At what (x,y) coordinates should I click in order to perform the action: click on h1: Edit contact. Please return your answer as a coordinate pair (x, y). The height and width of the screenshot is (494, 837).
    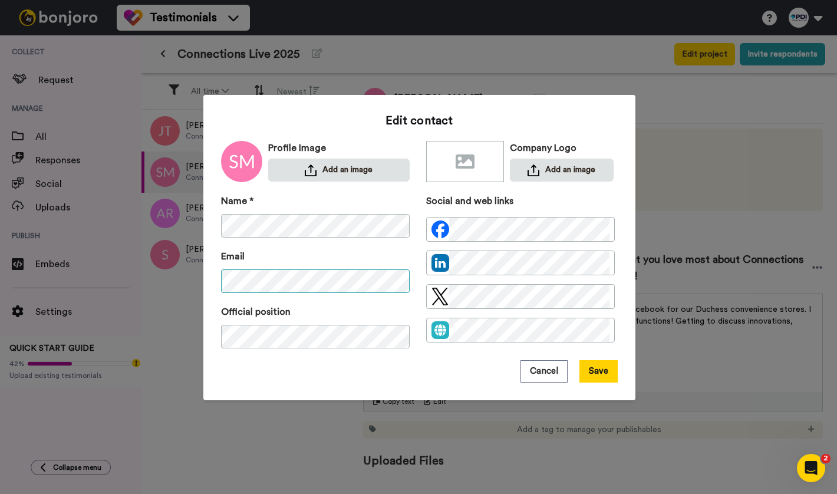
    Looking at the image, I should click on (419, 121).